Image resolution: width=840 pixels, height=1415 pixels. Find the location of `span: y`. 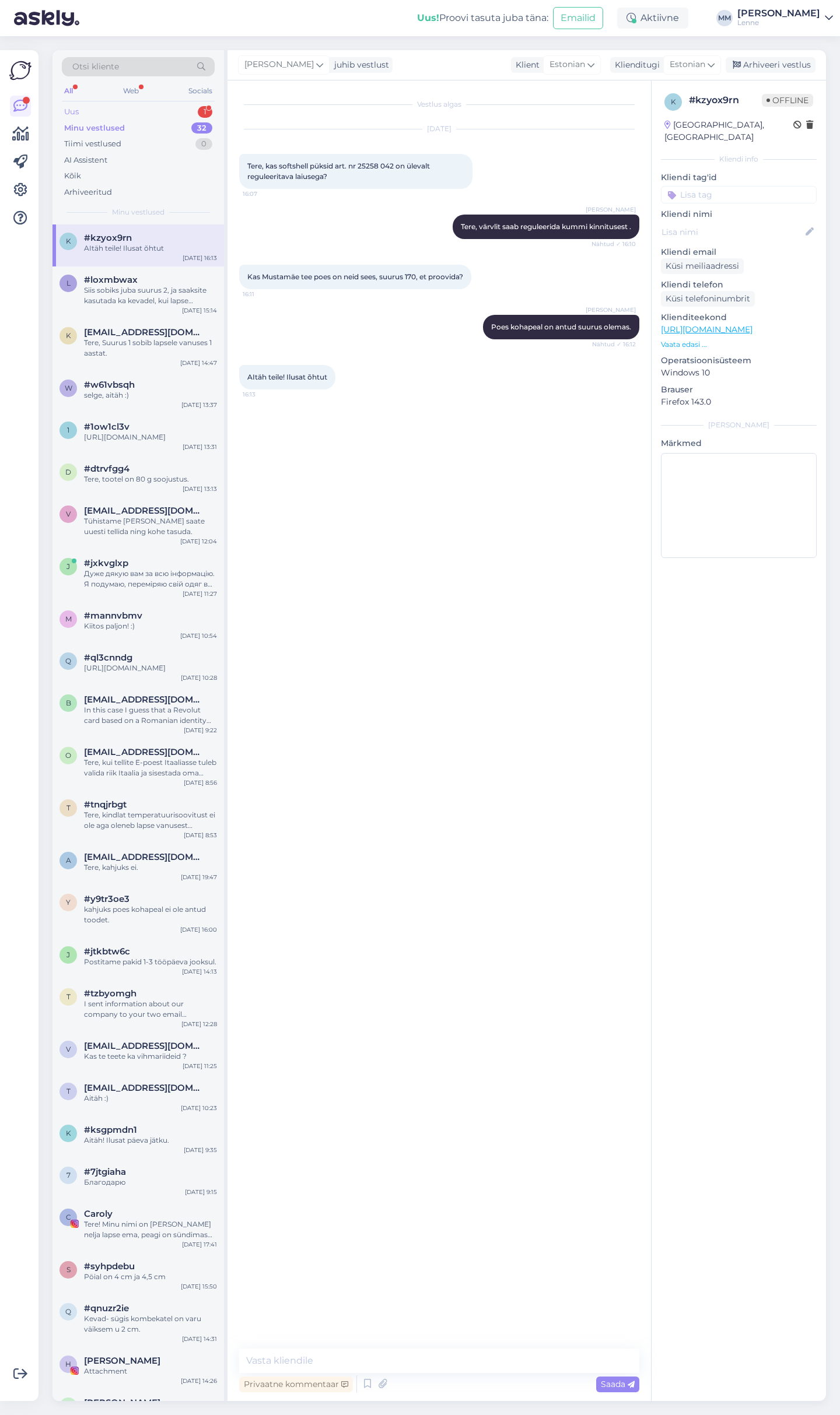

span: y is located at coordinates (68, 902).